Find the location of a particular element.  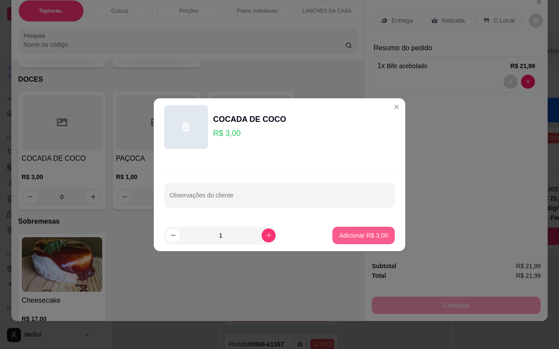

button: increase-product-quantity is located at coordinates (268, 235).